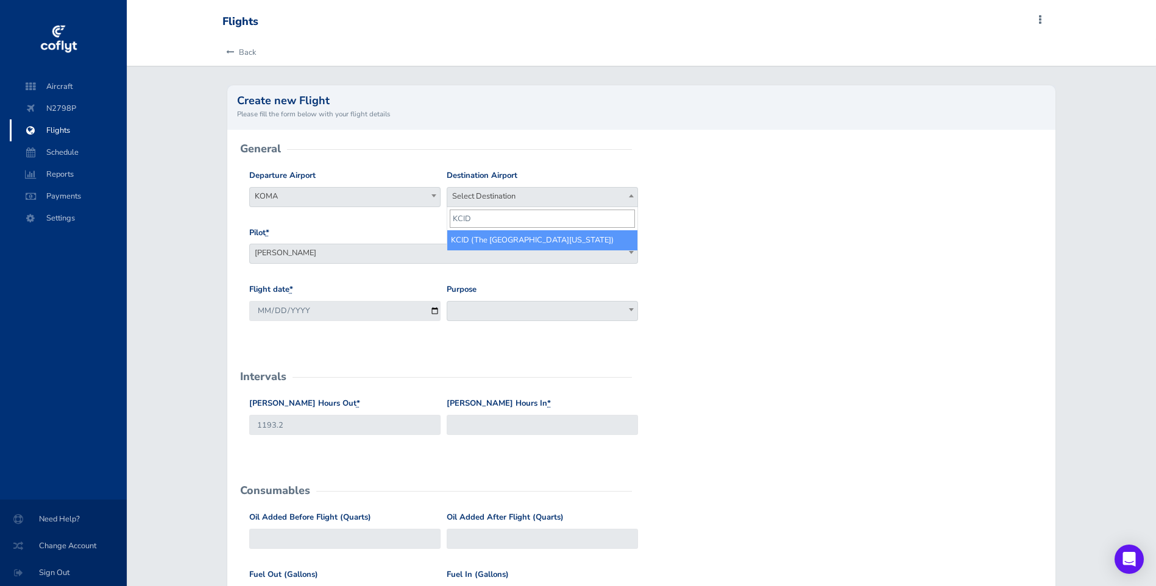  Describe the element at coordinates (282, 176) in the screenshot. I see `label: Departure Airport` at that location.